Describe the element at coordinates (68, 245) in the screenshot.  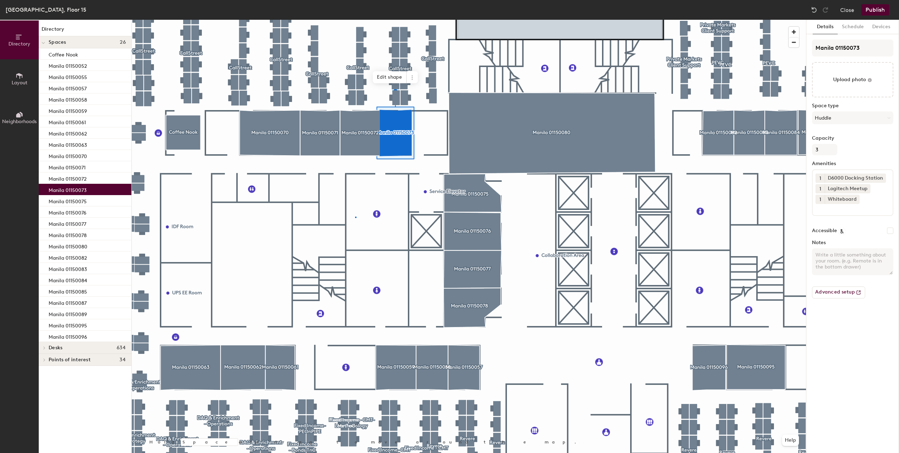
I see `p: Manila 01150080` at that location.